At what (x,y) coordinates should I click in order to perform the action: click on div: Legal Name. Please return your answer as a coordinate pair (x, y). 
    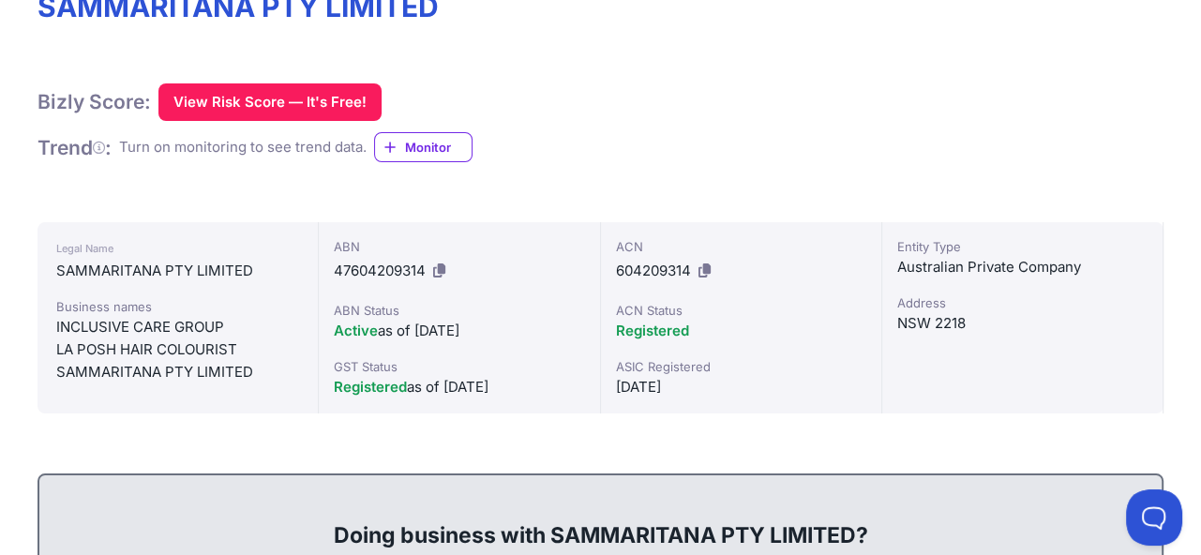
    Looking at the image, I should click on (177, 248).